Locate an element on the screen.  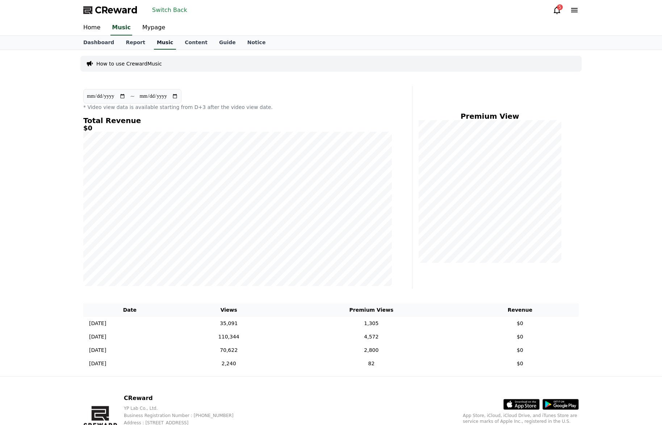
a: How to use CrewardMusic is located at coordinates (129, 64).